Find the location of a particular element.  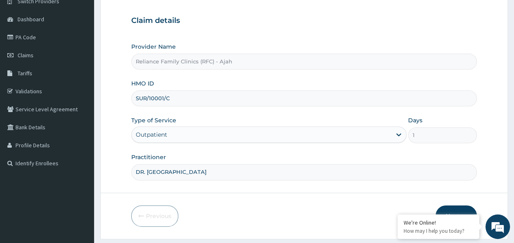

label: Provider Name is located at coordinates (153, 47).